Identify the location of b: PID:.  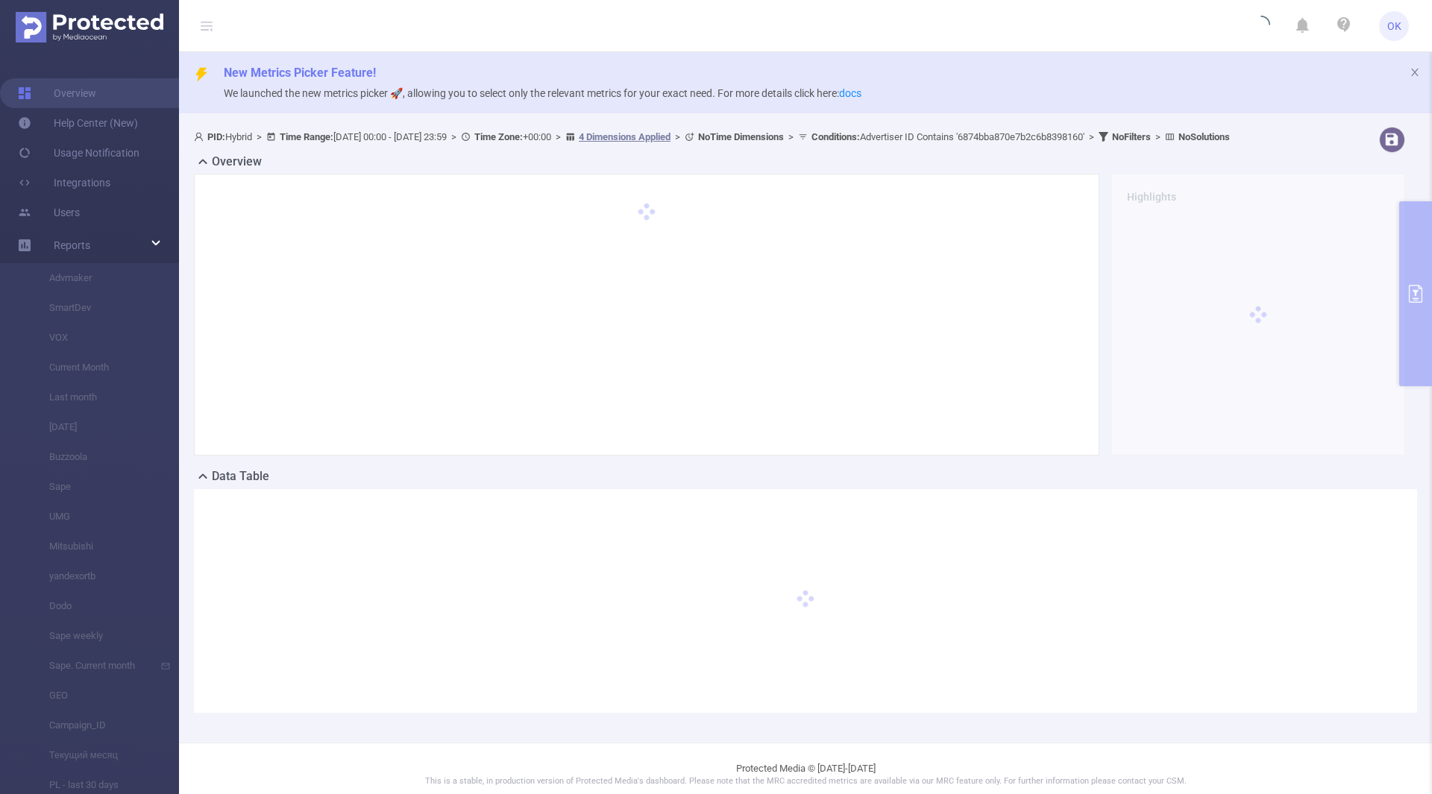
(216, 136).